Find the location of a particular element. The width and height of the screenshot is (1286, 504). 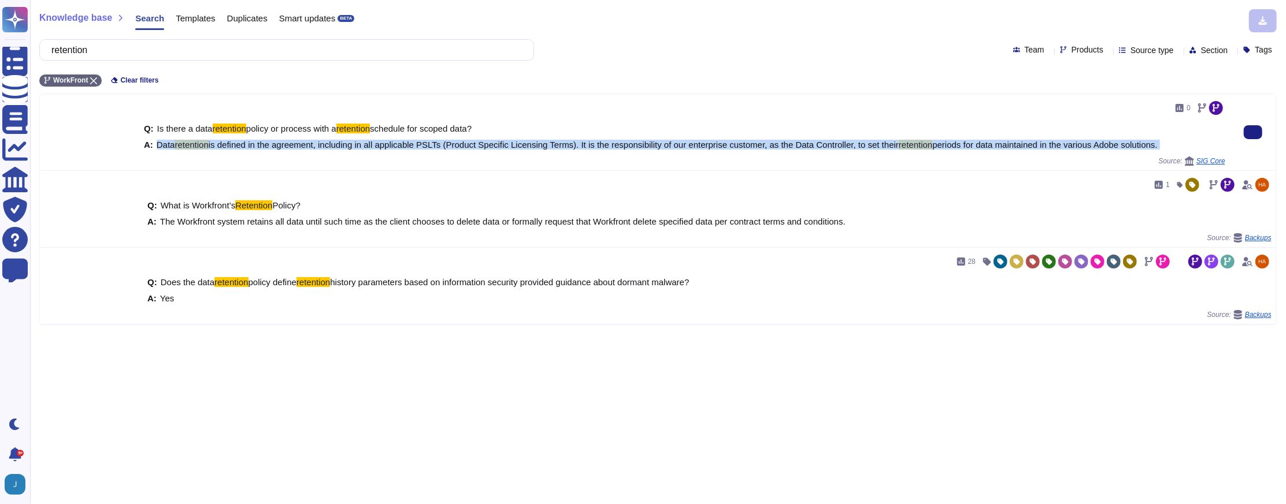

span: Smart updates is located at coordinates (307, 18).